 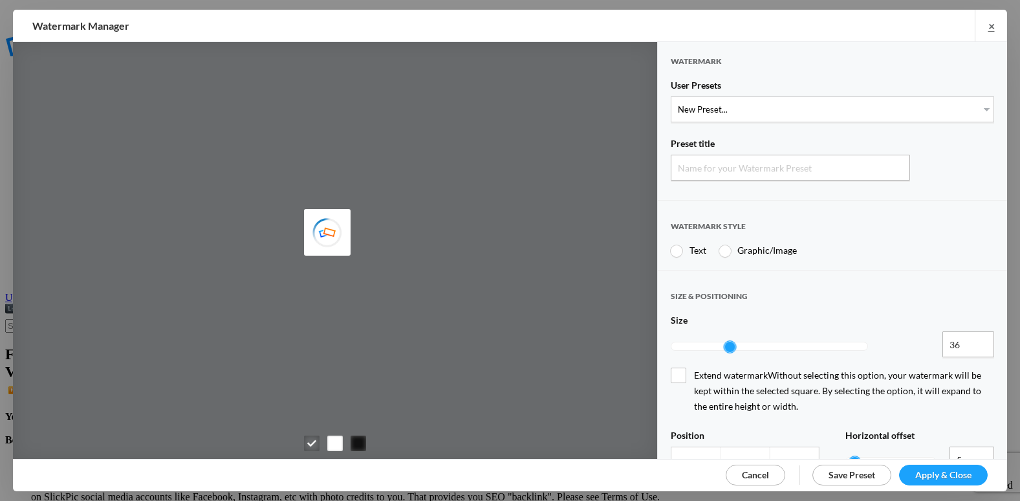 I want to click on h2: Watermark Manager, so click(x=341, y=26).